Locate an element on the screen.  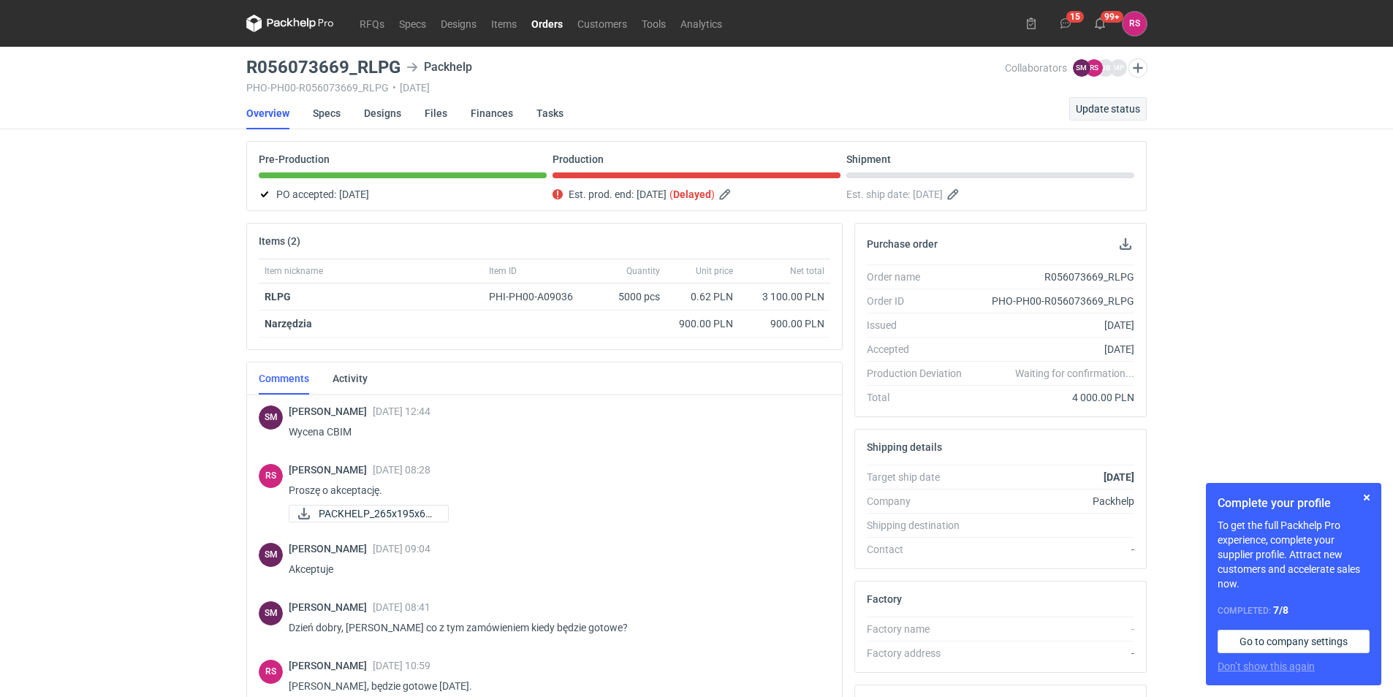
span: Unit price is located at coordinates (714, 271).